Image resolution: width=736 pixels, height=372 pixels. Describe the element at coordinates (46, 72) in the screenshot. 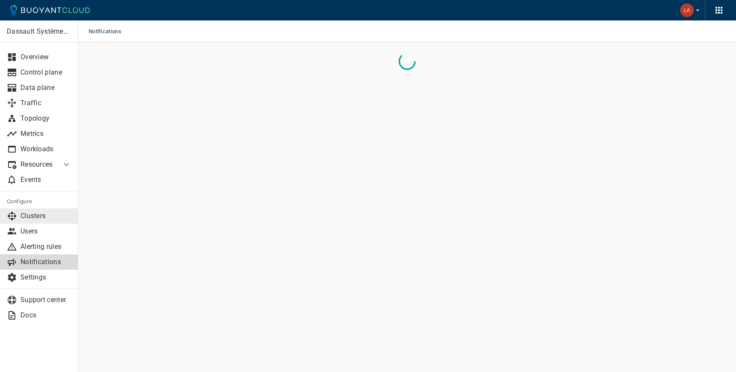

I see `p: Control plane` at that location.